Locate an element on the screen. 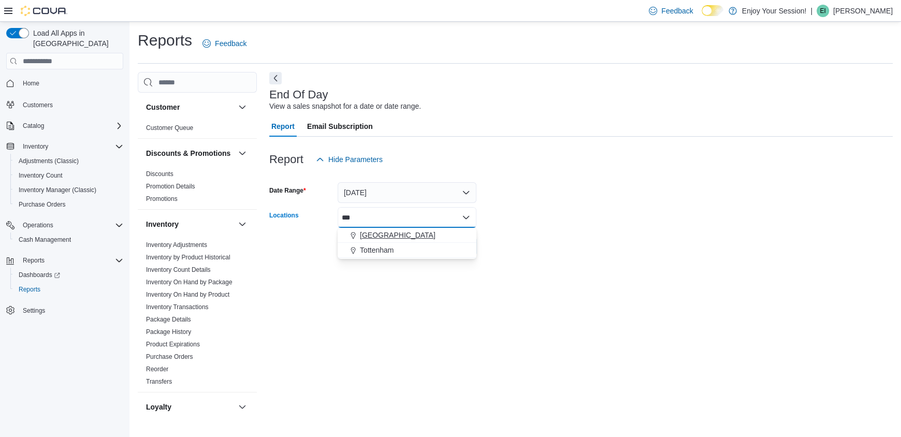  button: Tottenham is located at coordinates (407, 250).